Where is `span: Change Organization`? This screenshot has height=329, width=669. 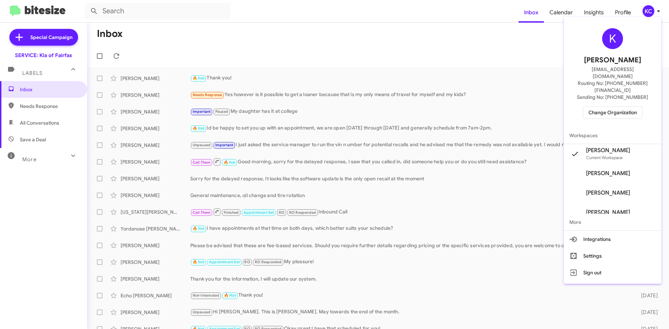
span: Change Organization is located at coordinates (613, 113).